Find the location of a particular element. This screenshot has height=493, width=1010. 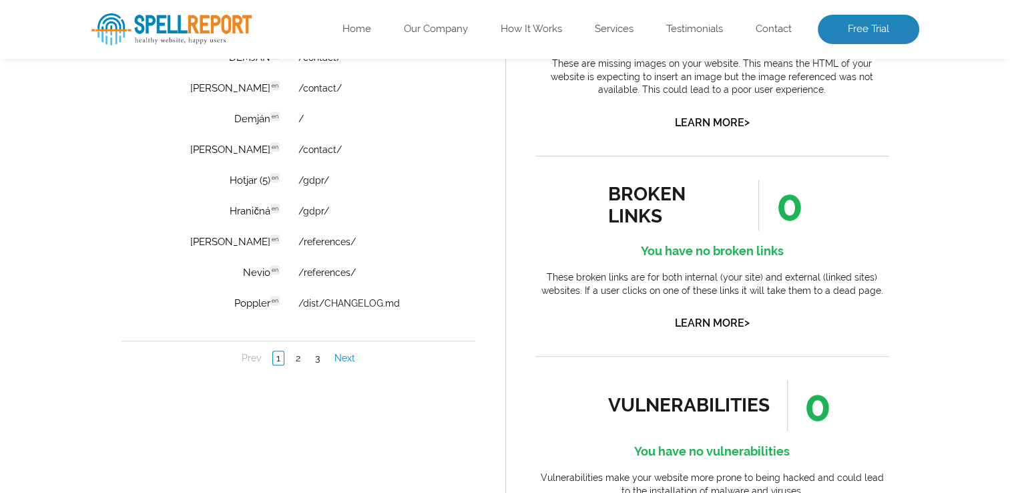

p: These are missing images on your website. This means the HTML of your website is expecting to ins... is located at coordinates (712, 77).